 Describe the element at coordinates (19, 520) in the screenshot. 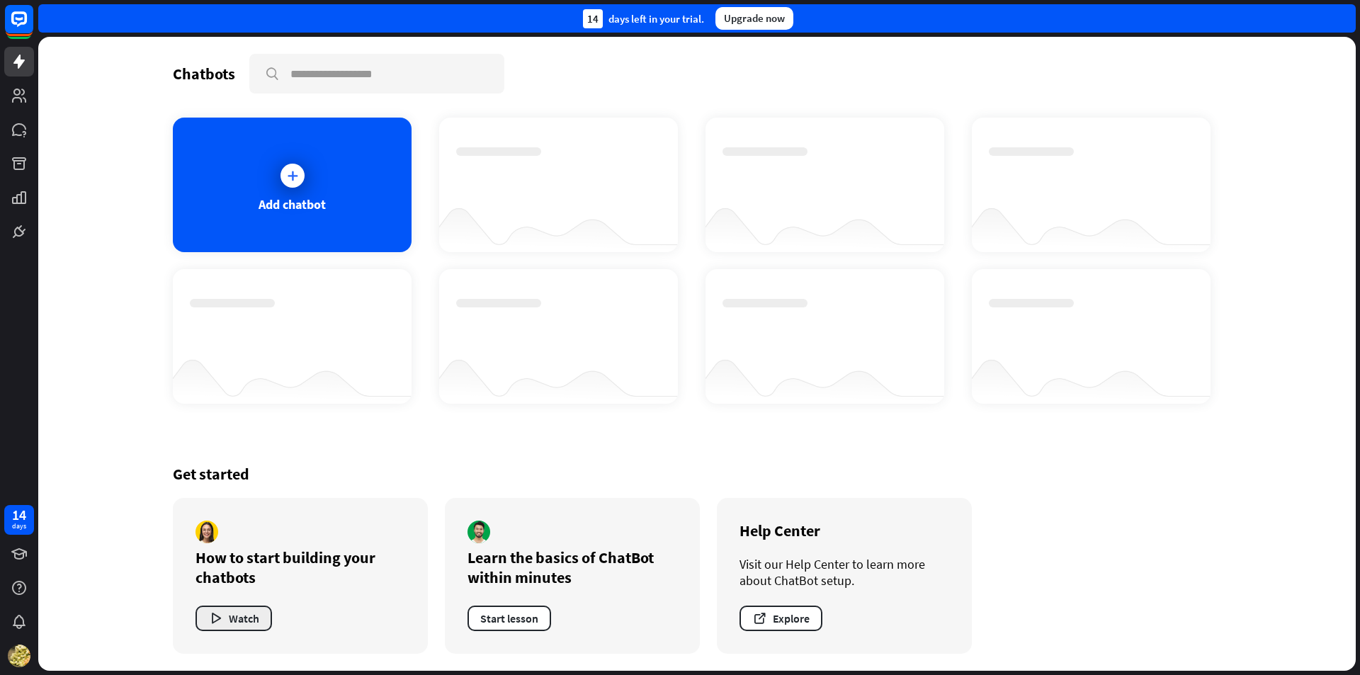

I see `a: 14 days` at that location.